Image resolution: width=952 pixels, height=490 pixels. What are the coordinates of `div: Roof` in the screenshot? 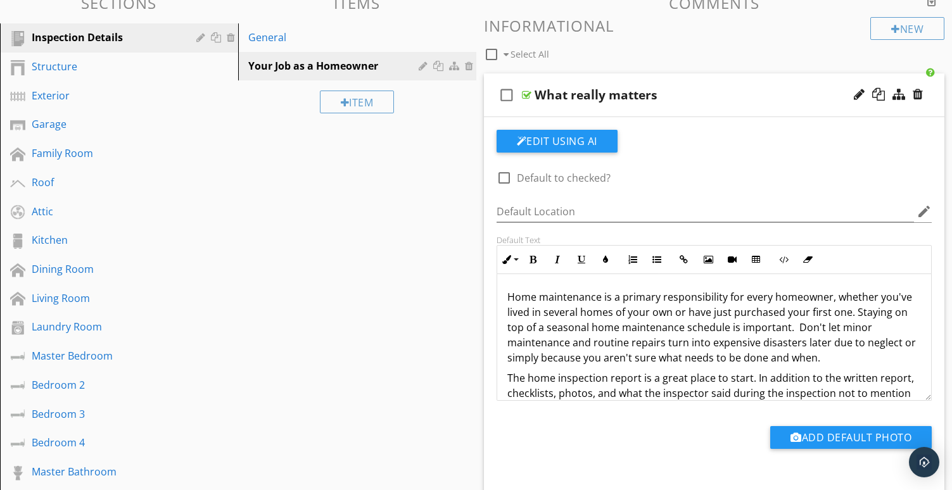 It's located at (104, 182).